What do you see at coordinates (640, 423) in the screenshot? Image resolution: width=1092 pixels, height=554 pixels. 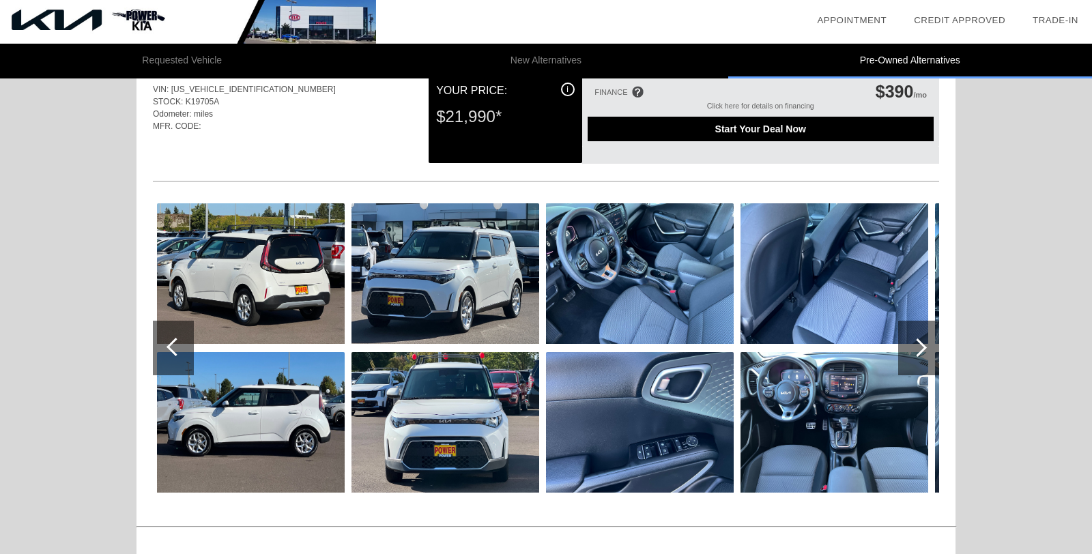 I see `img: b3f880b75d7c4c83bc2b1f1e422bdba4.jpg` at bounding box center [640, 423].